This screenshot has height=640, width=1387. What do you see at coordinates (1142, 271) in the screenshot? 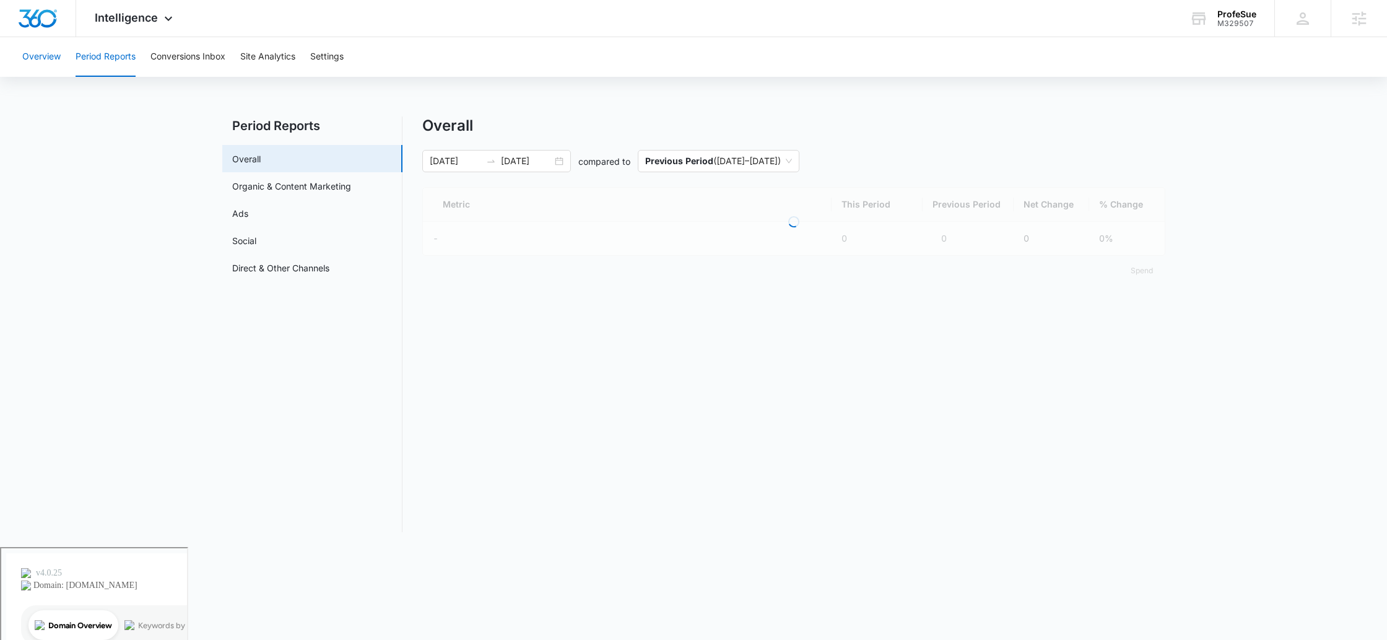
I see `button: Spend` at bounding box center [1142, 271].